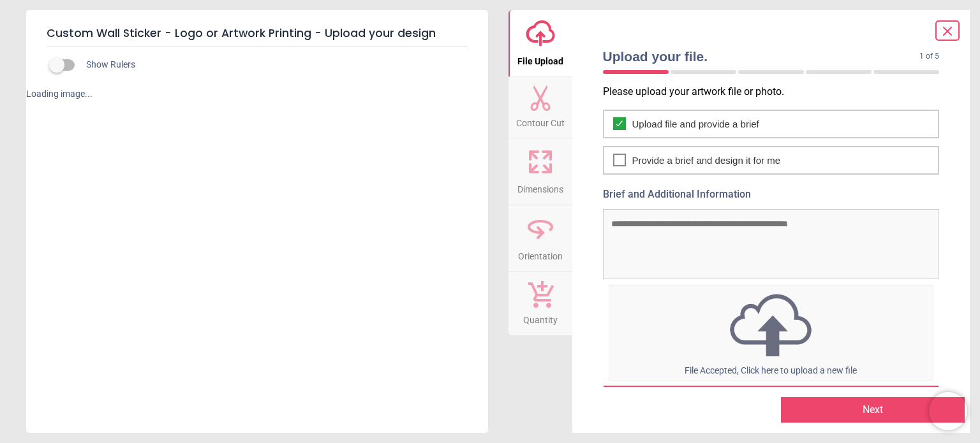 This screenshot has width=980, height=443. I want to click on span: Upload your file., so click(761, 56).